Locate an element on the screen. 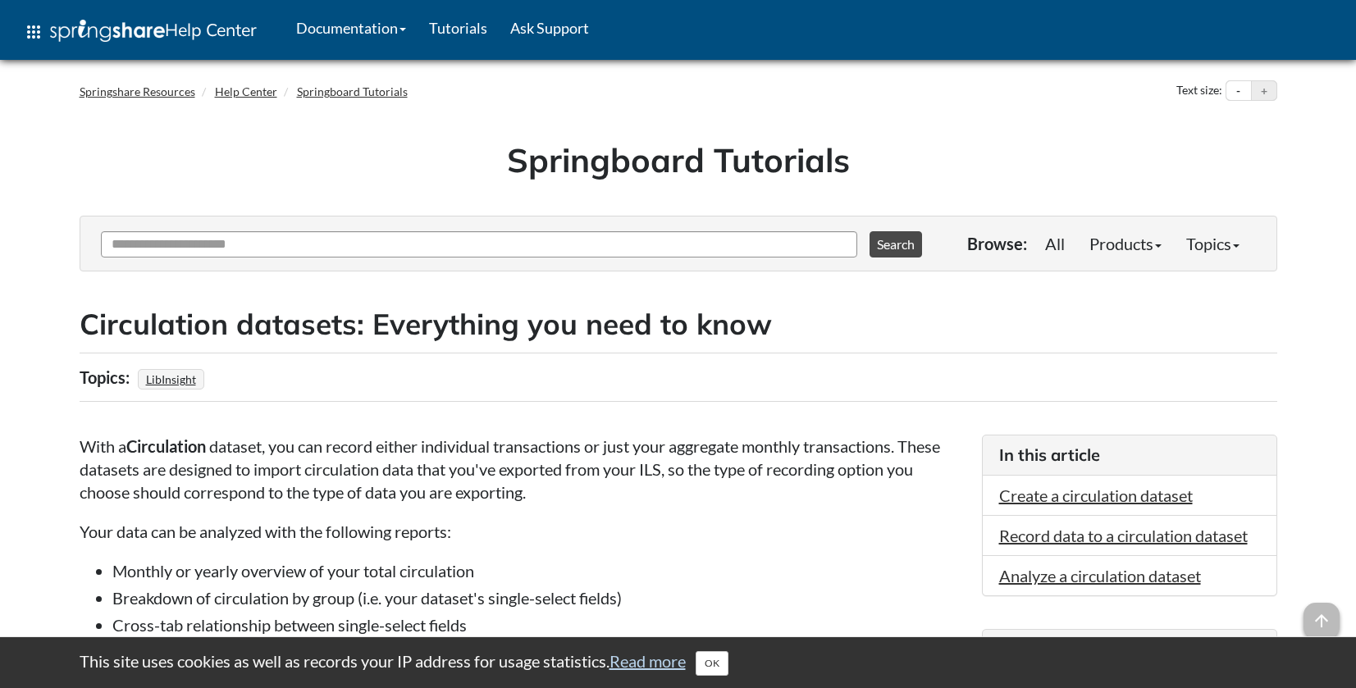  a: Documentation is located at coordinates (351, 28).